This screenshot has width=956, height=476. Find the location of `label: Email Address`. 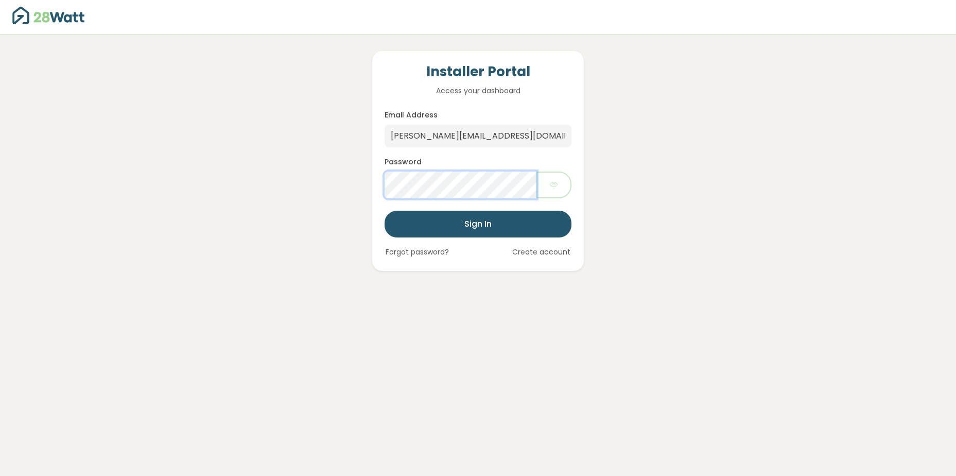

label: Email Address is located at coordinates (411, 115).